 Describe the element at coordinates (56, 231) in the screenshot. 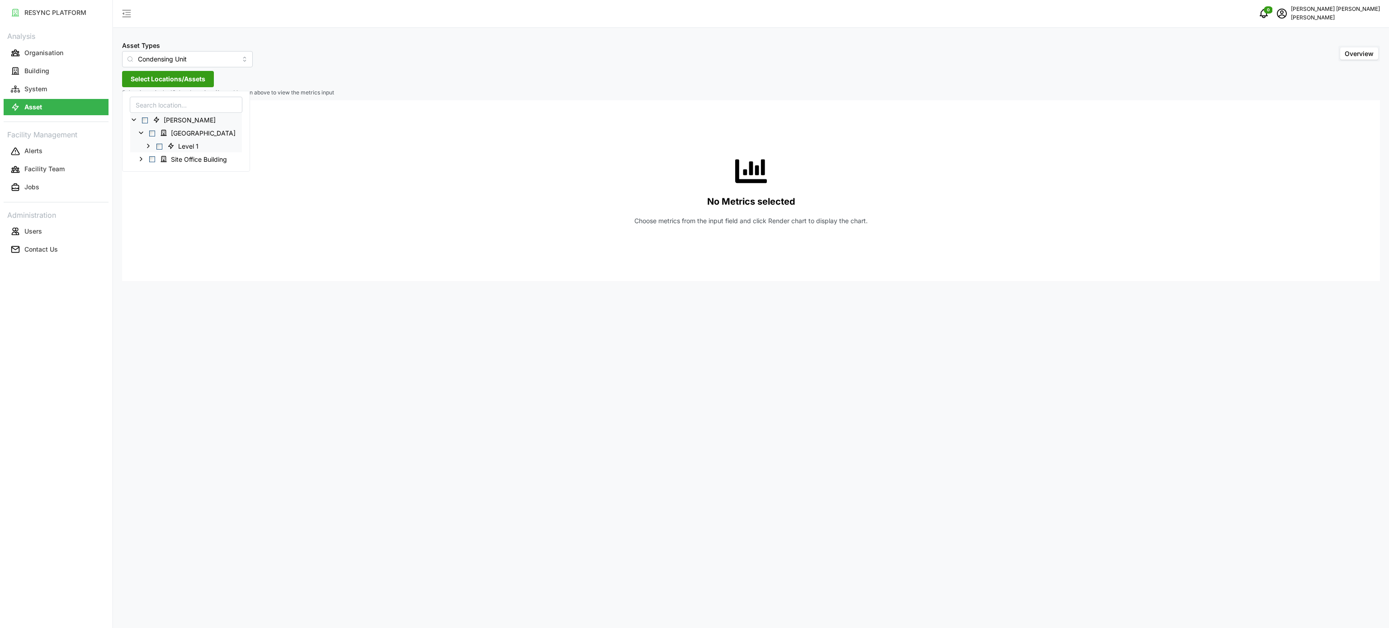

I see `button: Users` at that location.